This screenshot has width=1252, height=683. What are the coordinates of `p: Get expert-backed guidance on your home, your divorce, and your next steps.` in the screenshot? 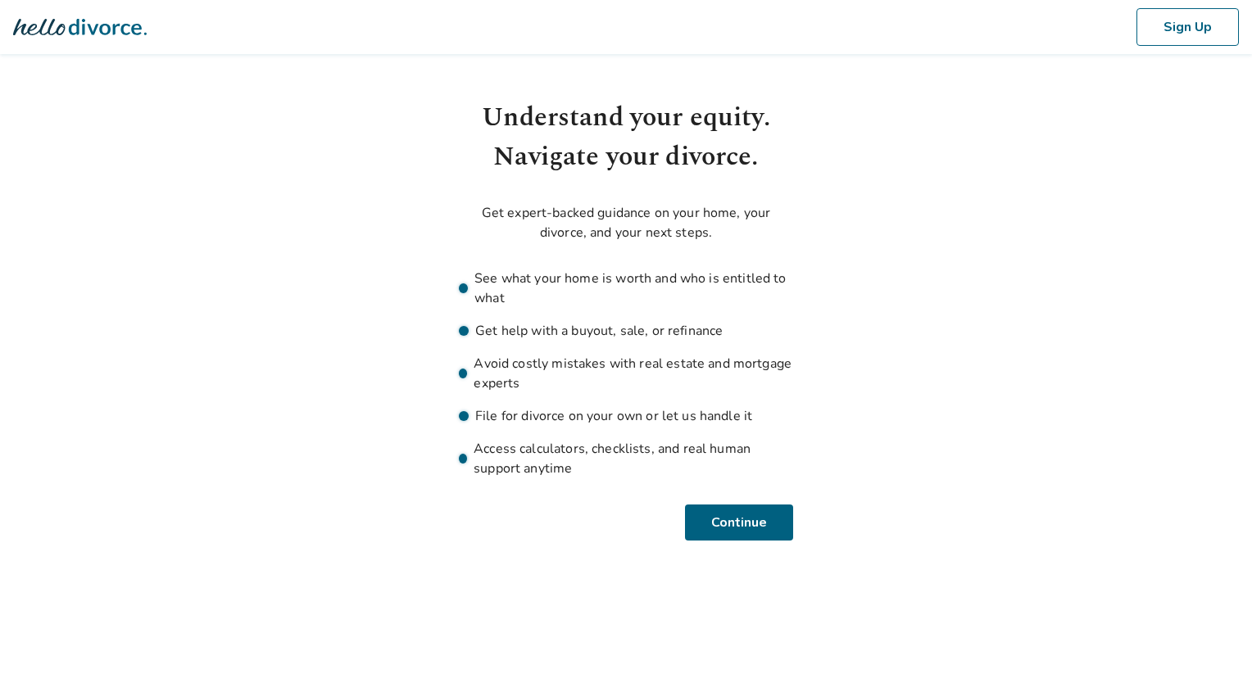 It's located at (626, 223).